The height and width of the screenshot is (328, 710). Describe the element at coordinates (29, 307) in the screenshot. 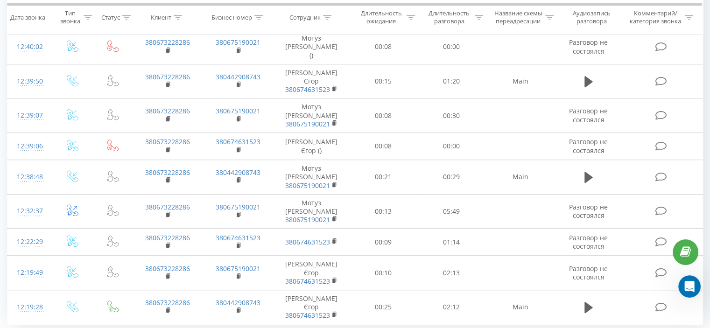

I see `div: 12:19:28` at that location.